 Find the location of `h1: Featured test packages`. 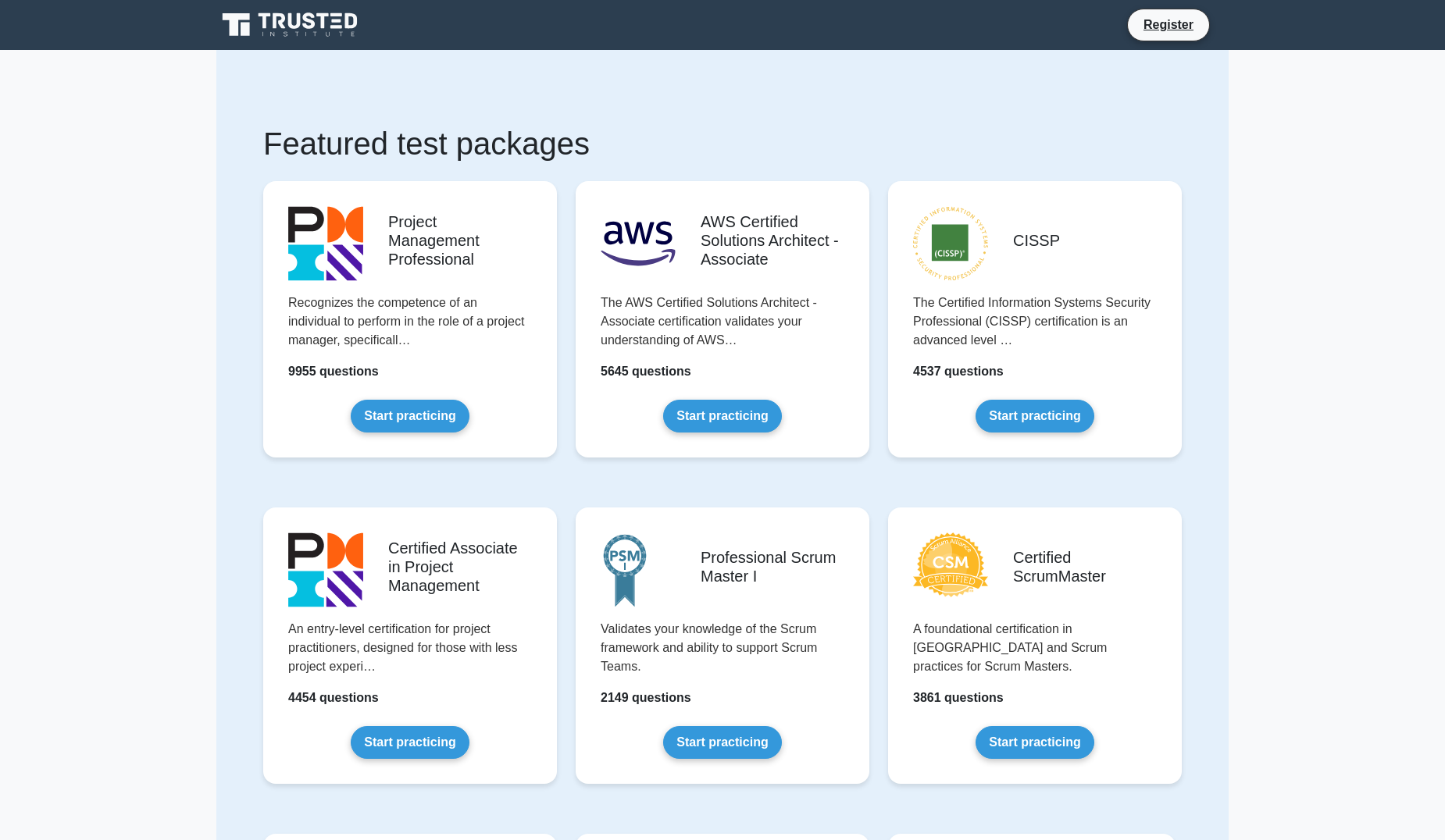

h1: Featured test packages is located at coordinates (722, 144).